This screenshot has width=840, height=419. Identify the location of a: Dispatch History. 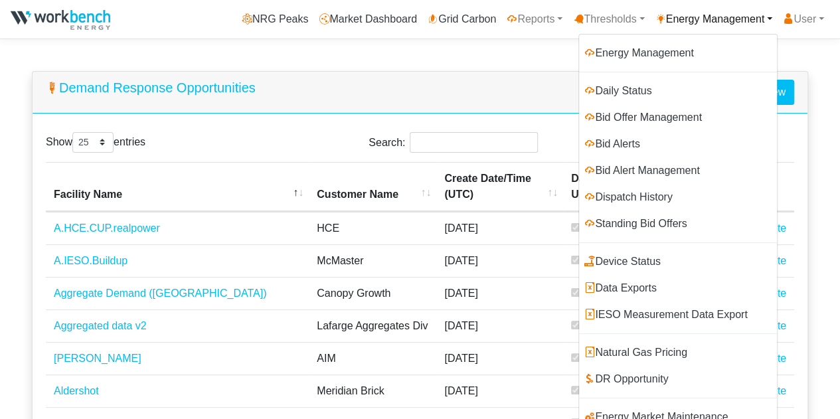
(678, 197).